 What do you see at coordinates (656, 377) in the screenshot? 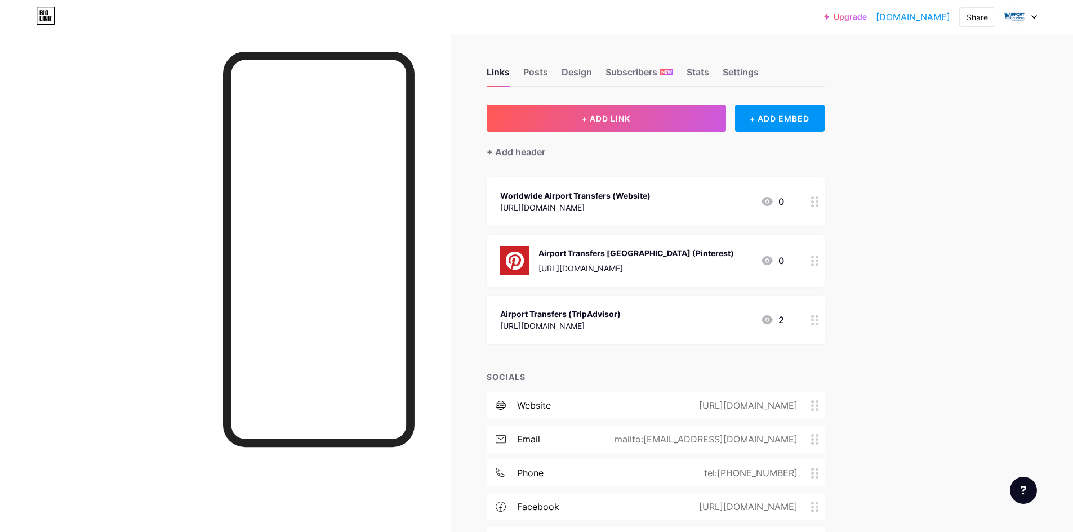
I see `div: SOCIALS` at bounding box center [656, 377].